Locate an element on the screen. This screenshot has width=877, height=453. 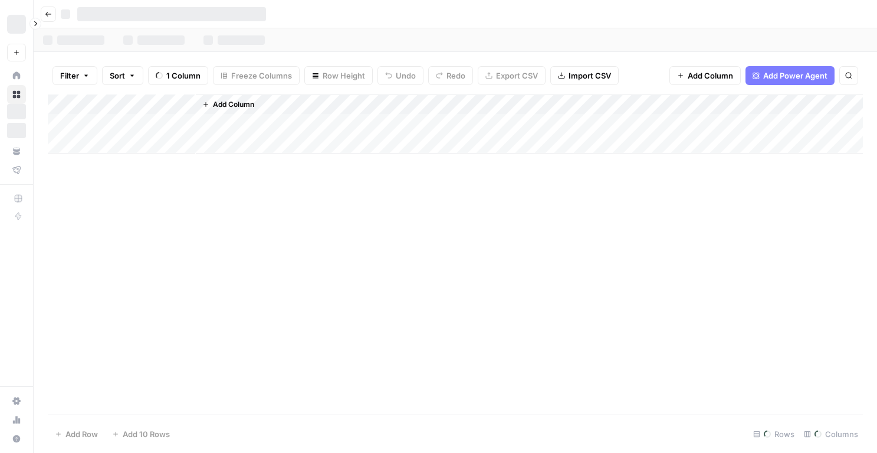
button: Undo is located at coordinates (401, 76).